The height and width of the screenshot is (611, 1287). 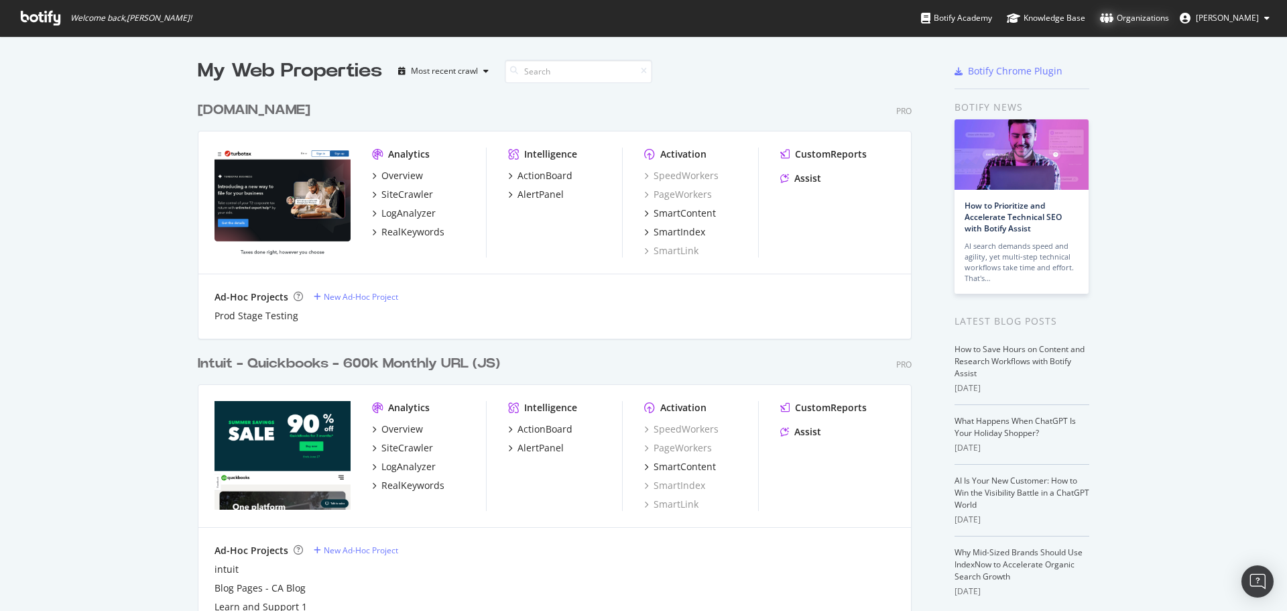 What do you see at coordinates (1022, 262) in the screenshot?
I see `div: AI search demands speed and agility, yet multi-step technical workflows take time and effort. Tha...` at bounding box center [1022, 262].